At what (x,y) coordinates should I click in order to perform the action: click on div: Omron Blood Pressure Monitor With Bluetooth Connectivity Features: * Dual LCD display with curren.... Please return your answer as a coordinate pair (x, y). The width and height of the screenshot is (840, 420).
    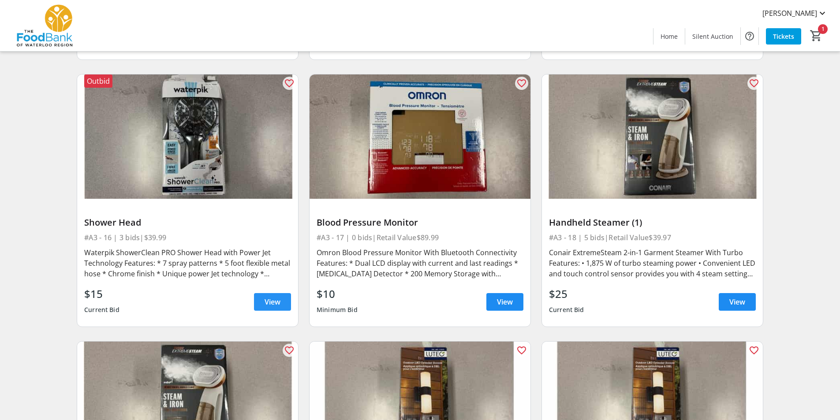
    Looking at the image, I should click on (420, 263).